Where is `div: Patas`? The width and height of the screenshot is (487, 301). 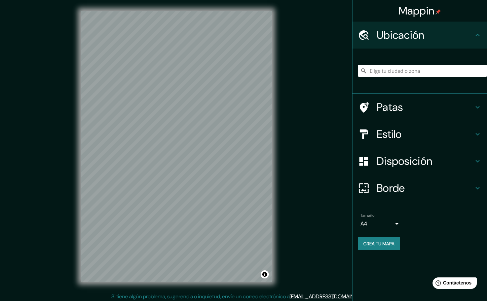 div: Patas is located at coordinates (420, 107).